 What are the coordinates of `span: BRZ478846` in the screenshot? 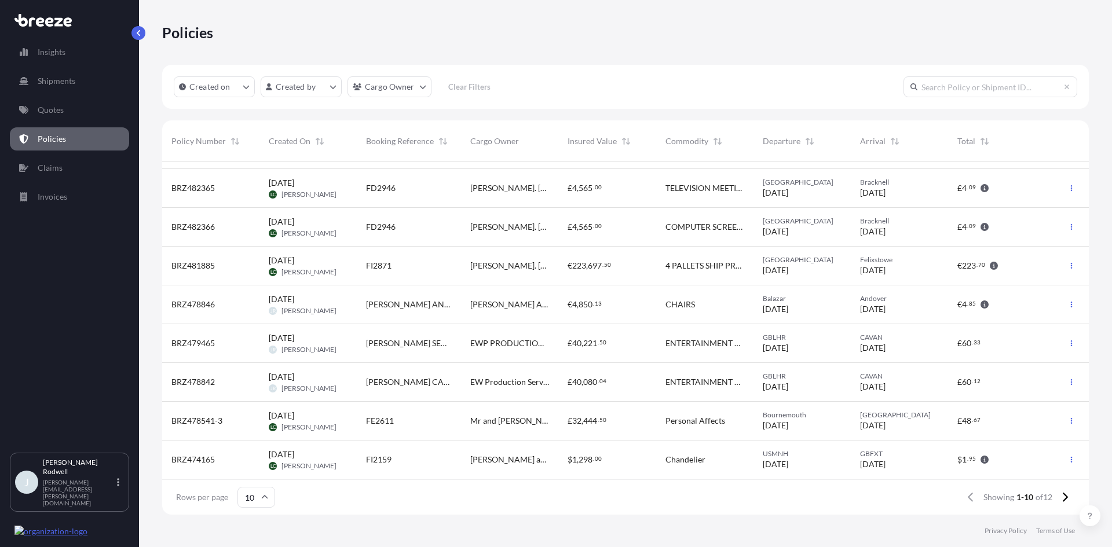 It's located at (193, 305).